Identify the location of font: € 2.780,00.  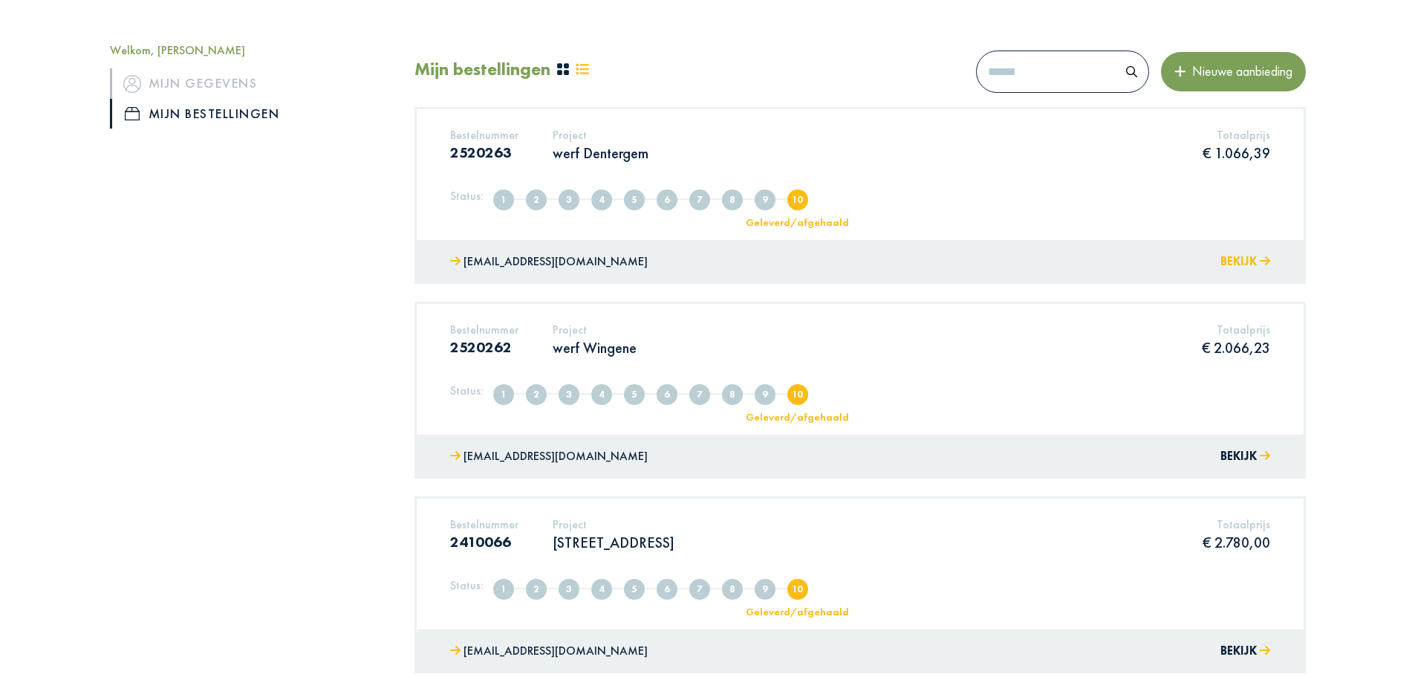
(1236, 542).